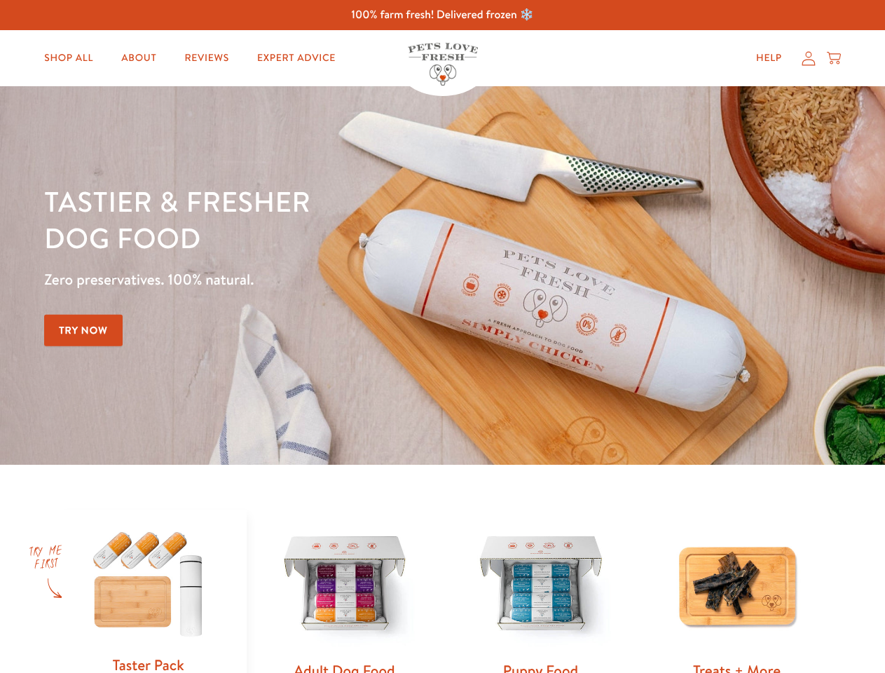 This screenshot has height=673, width=885. I want to click on img: Pets Love Fresh, so click(443, 64).